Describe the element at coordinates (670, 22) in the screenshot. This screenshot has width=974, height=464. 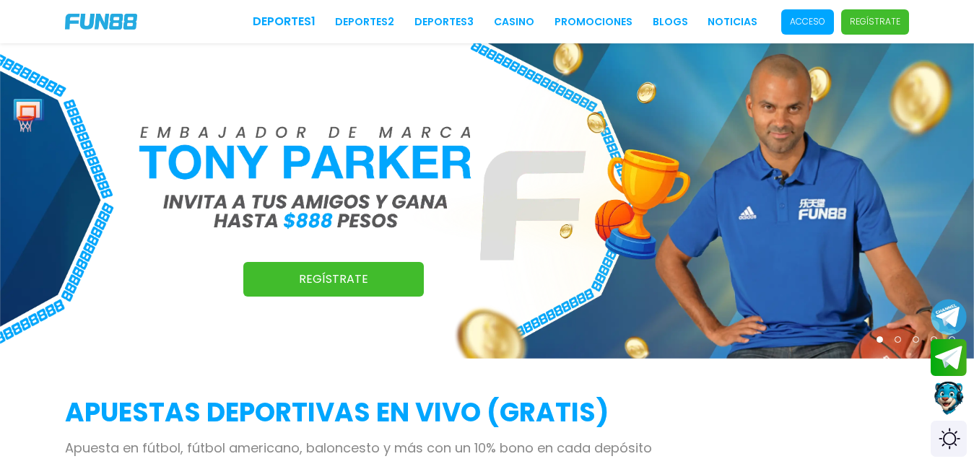
I see `a: BLOGS` at that location.